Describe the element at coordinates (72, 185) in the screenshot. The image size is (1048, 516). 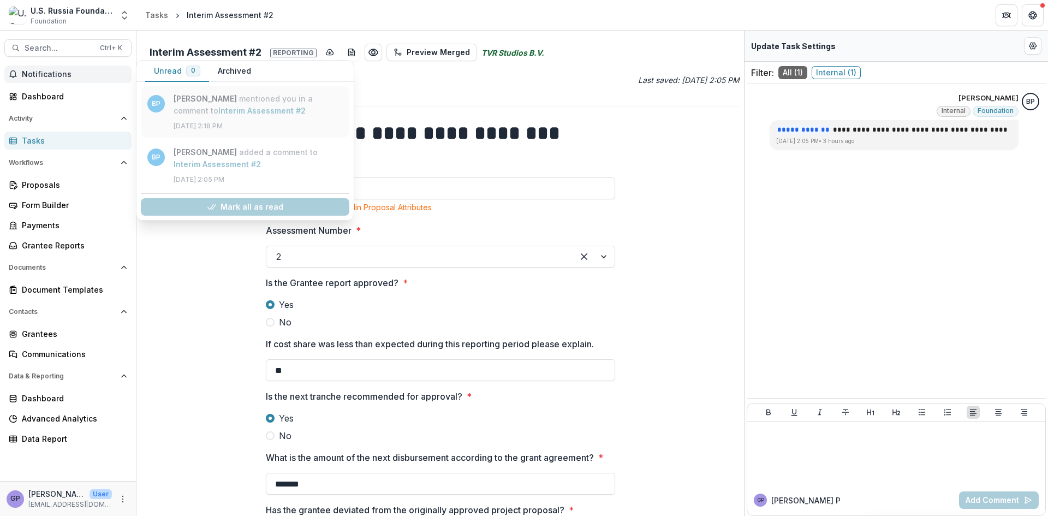
I see `div: Proposals` at that location.